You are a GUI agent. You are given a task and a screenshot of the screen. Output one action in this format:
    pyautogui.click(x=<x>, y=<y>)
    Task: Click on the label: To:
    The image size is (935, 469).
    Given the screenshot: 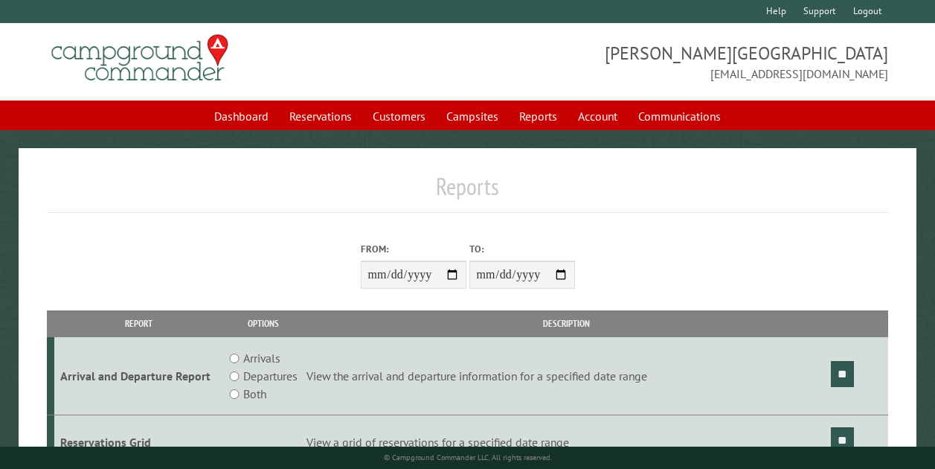 What is the action you would take?
    pyautogui.click(x=522, y=248)
    